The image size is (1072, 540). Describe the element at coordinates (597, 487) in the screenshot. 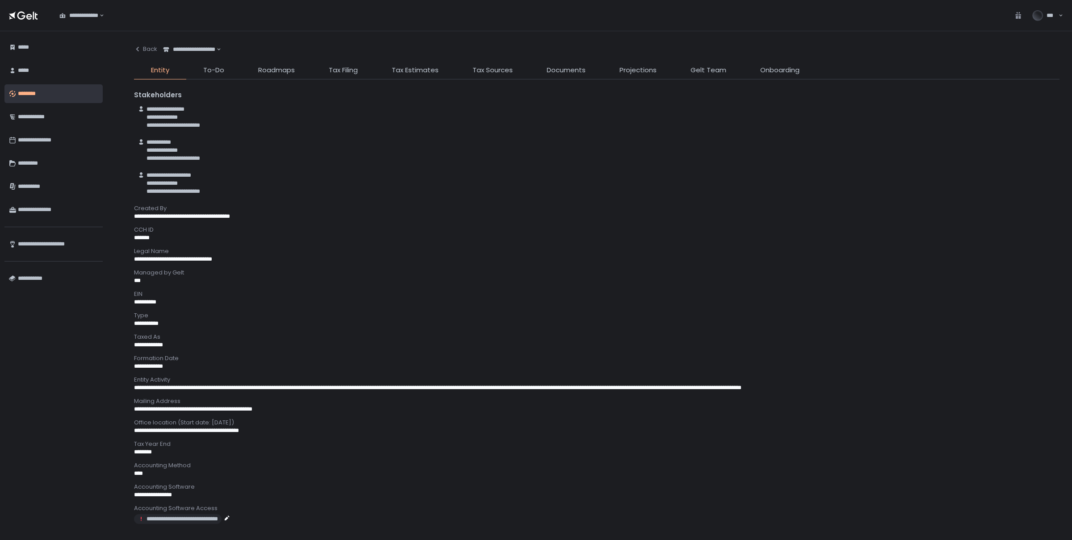

I see `div: Accounting Software` at that location.